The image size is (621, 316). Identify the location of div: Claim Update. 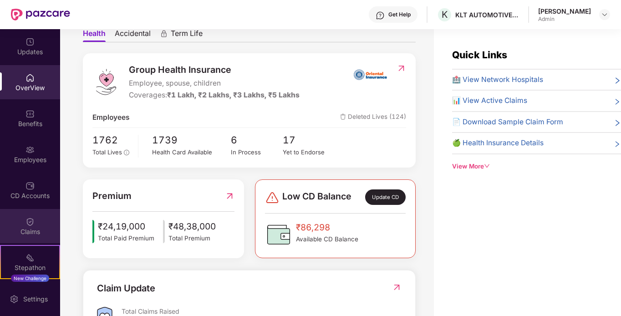
(126, 288).